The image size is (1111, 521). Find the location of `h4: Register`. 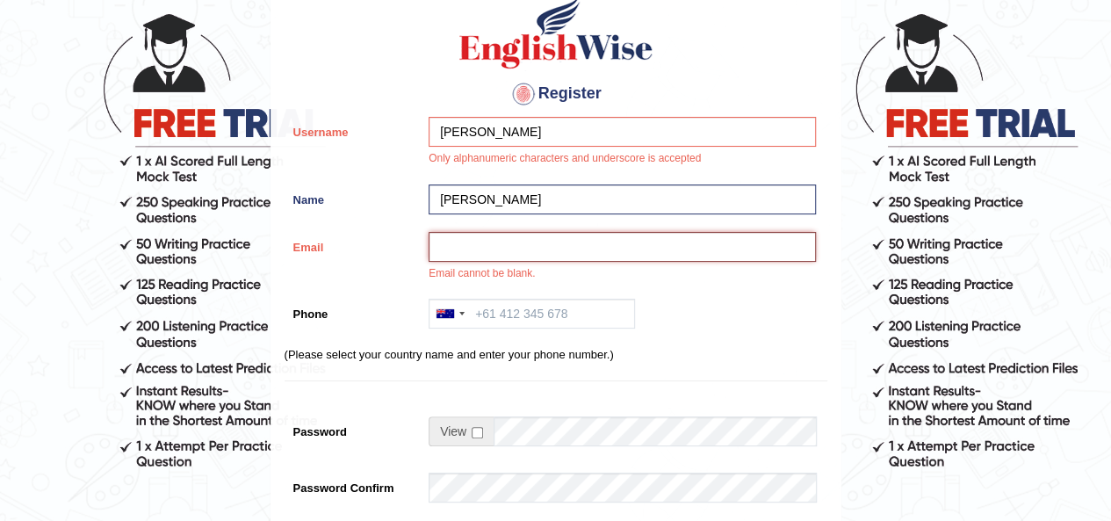

h4: Register is located at coordinates (556, 94).